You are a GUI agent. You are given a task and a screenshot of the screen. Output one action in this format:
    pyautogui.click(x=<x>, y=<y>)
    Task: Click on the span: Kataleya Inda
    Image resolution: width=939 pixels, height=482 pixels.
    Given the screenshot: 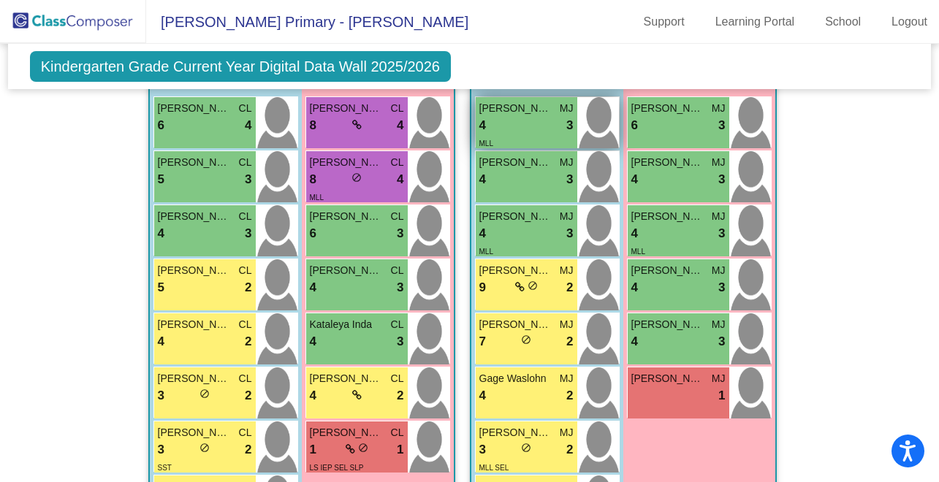 What is the action you would take?
    pyautogui.click(x=347, y=325)
    